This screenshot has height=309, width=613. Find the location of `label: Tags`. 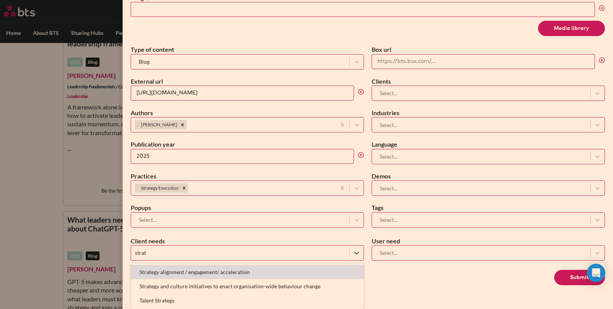

label: Tags is located at coordinates (488, 208).